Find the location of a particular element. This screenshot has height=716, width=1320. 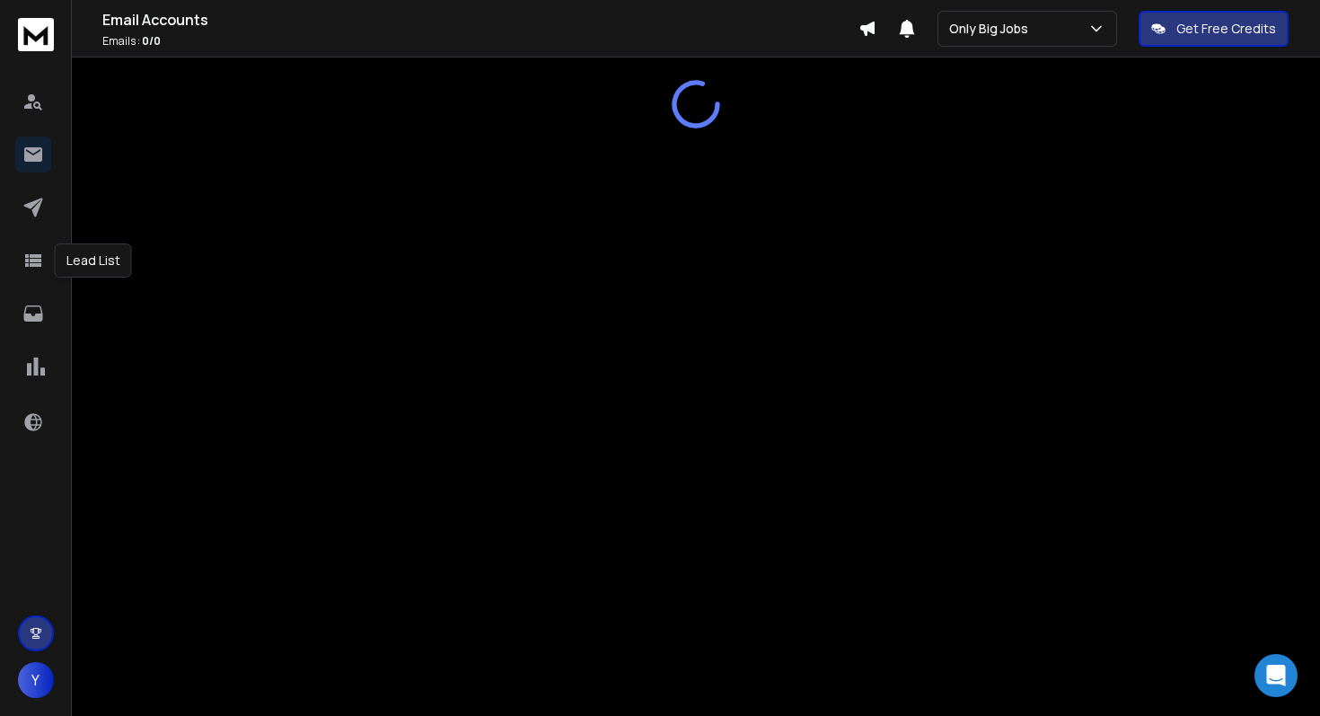

span: 0 / 0 is located at coordinates (151, 40).